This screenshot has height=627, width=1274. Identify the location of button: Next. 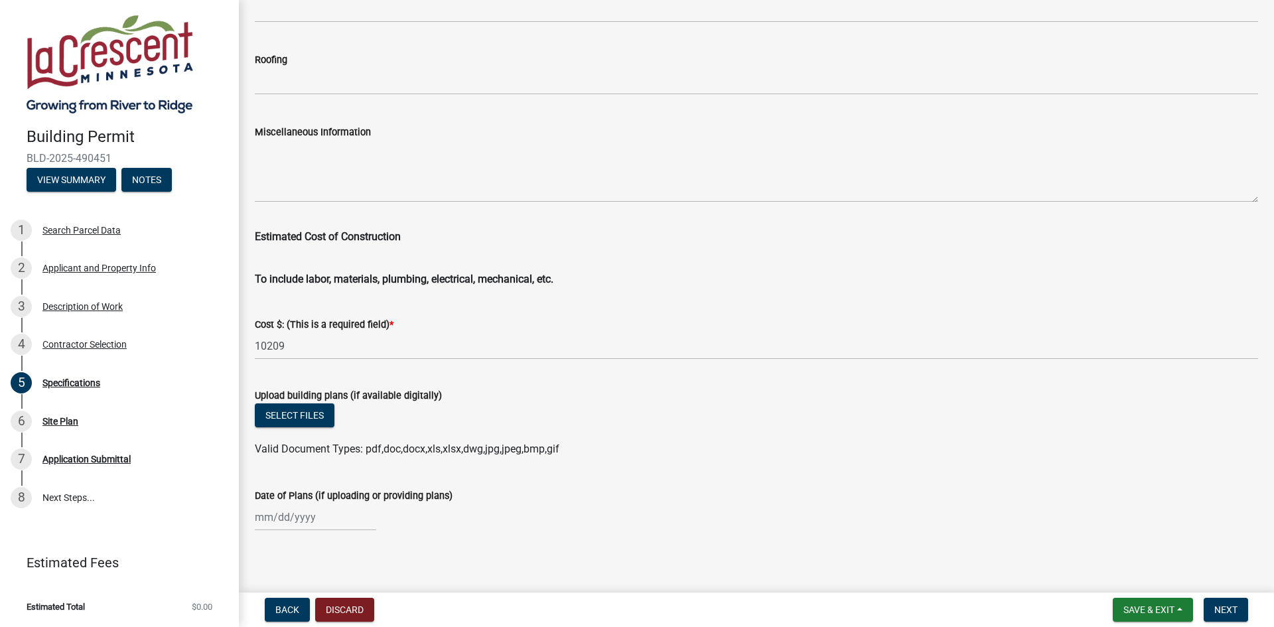
(1226, 610).